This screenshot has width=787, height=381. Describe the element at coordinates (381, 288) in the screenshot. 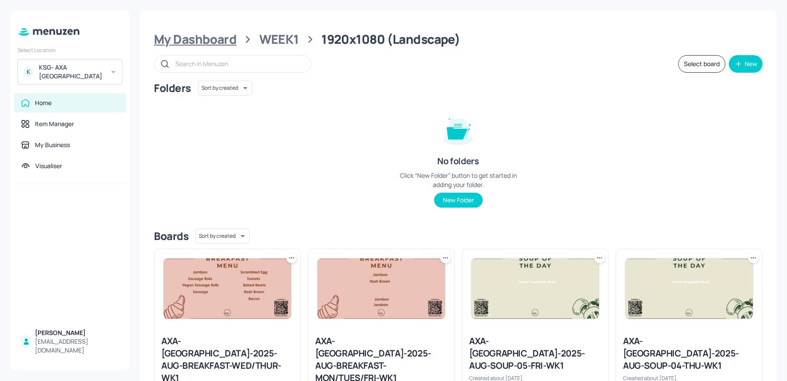

I see `img: 2025-09-25-175878897214309q37d4thk89.jpeg` at that location.